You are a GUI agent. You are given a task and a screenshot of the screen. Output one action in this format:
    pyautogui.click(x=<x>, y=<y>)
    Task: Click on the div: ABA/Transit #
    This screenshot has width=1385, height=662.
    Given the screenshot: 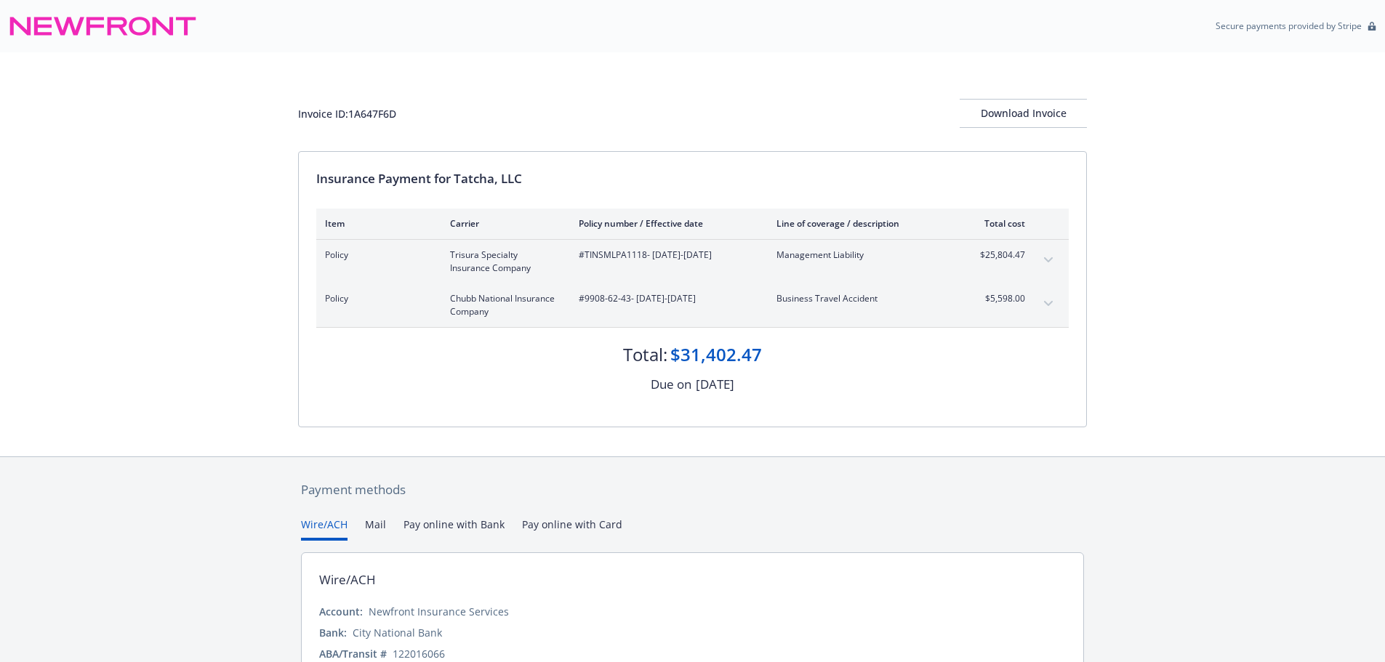 What is the action you would take?
    pyautogui.click(x=353, y=654)
    